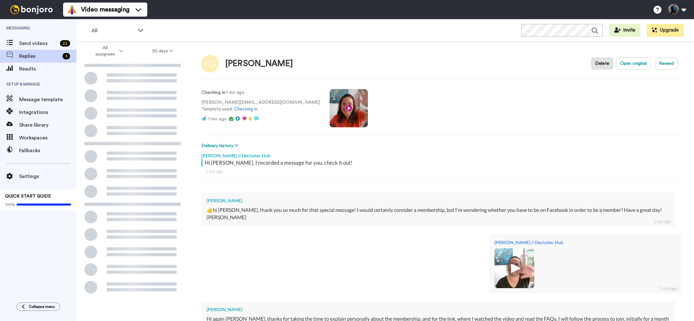 The width and height of the screenshot is (694, 321). I want to click on span: 100%, so click(10, 204).